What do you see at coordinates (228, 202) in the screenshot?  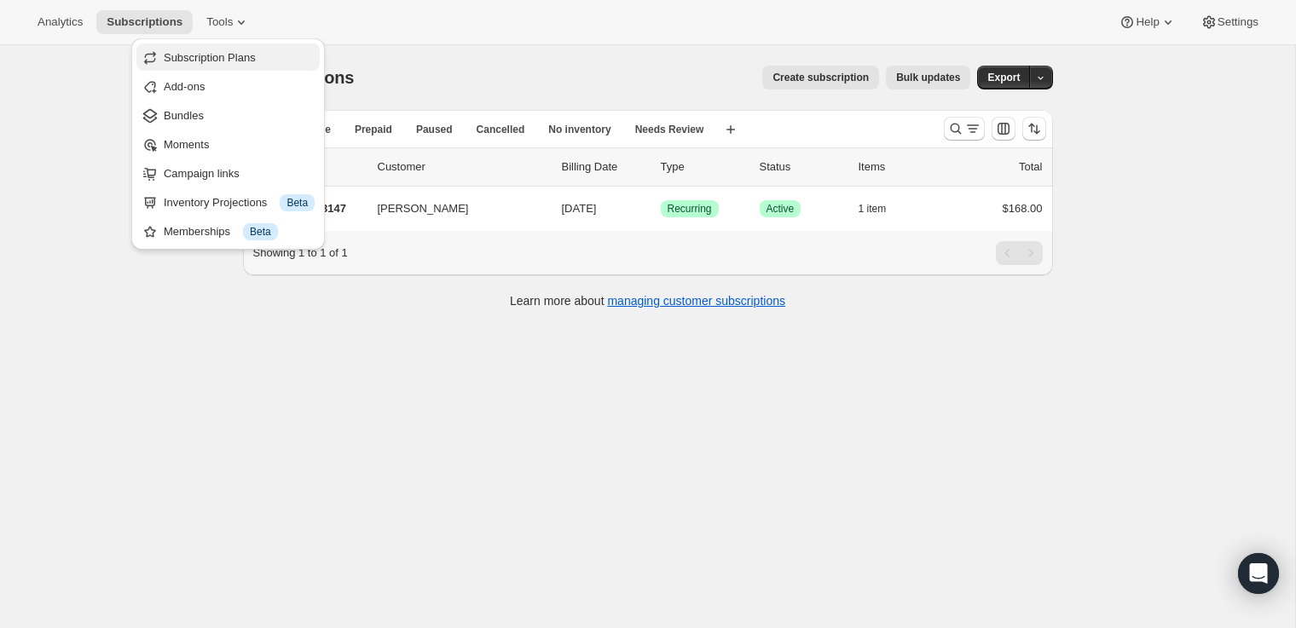 I see `button: Inventory Projections` at bounding box center [228, 202].